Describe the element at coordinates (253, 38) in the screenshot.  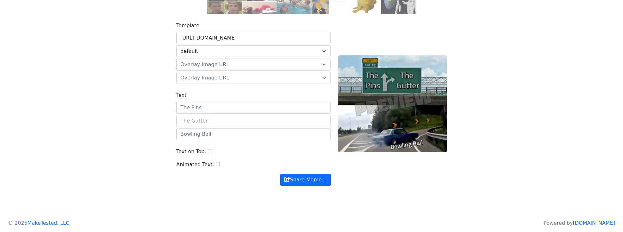
I see `input: Background Image URL` at that location.